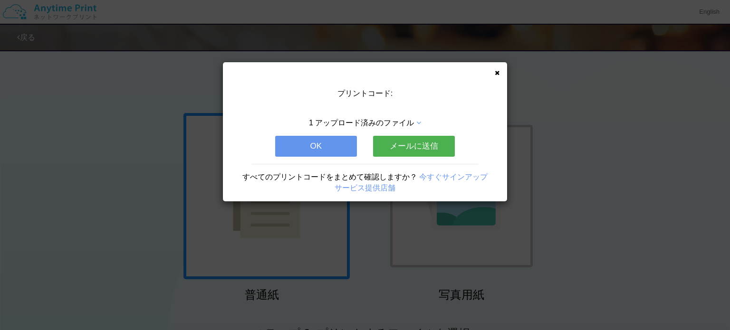 The height and width of the screenshot is (330, 730). I want to click on a: サービス提供店舗, so click(365, 188).